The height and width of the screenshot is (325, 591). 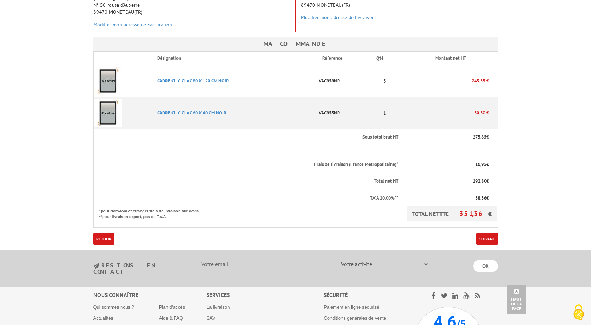 What do you see at coordinates (344, 81) in the screenshot?
I see `p: VAC959NR` at bounding box center [344, 81].